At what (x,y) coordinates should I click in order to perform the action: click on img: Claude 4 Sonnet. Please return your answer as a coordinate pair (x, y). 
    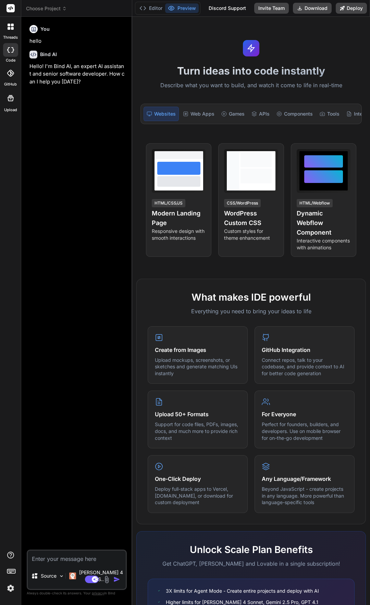
    Looking at the image, I should click on (73, 576).